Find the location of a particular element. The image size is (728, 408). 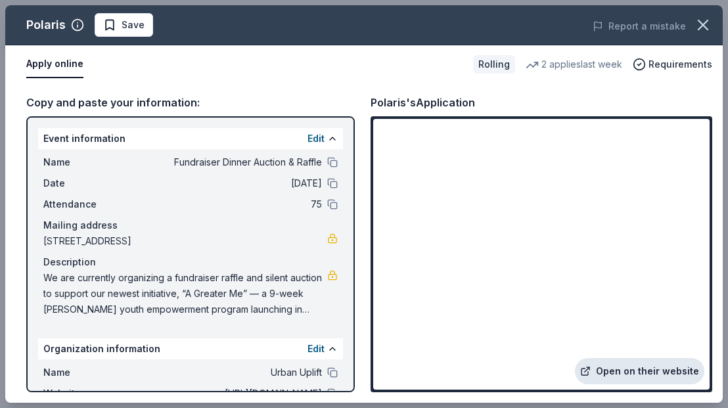

div: Mailing address is located at coordinates (190, 225).